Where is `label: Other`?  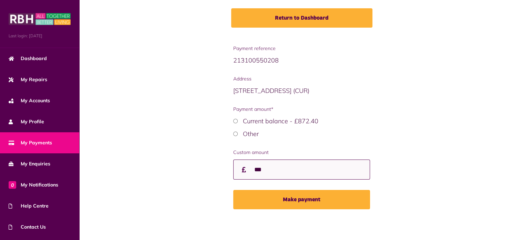
label: Other is located at coordinates (251, 133).